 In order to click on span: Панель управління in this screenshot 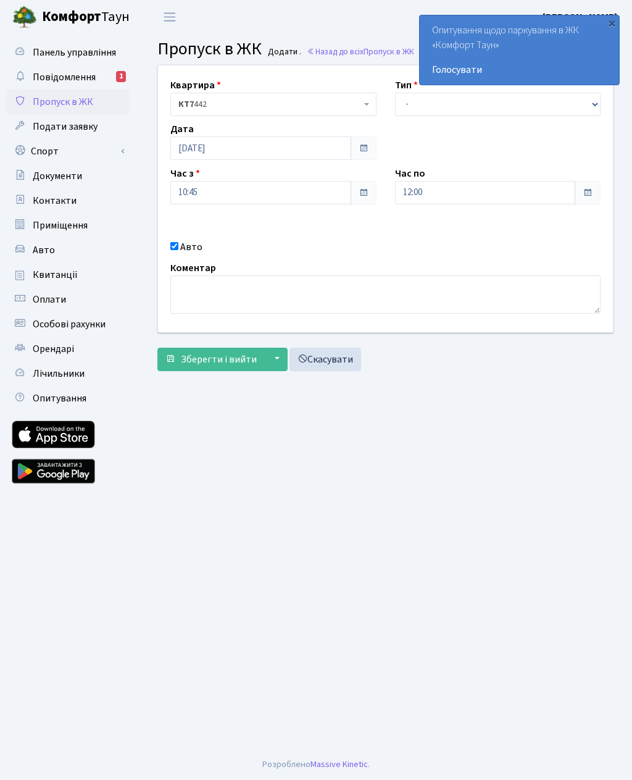, I will do `click(74, 52)`.